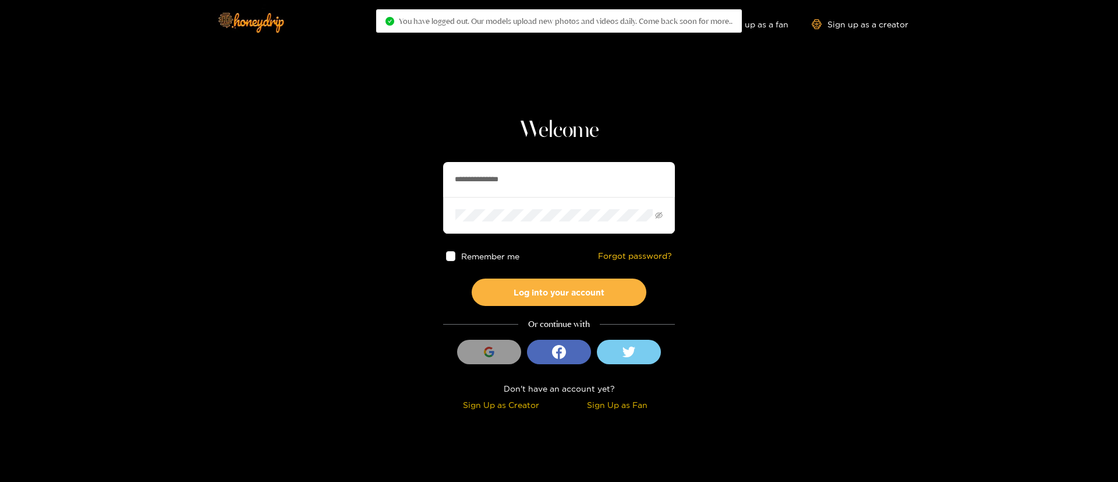 The width and height of the screenshot is (1118, 482). I want to click on div: Don't have an account yet?, so click(559, 388).